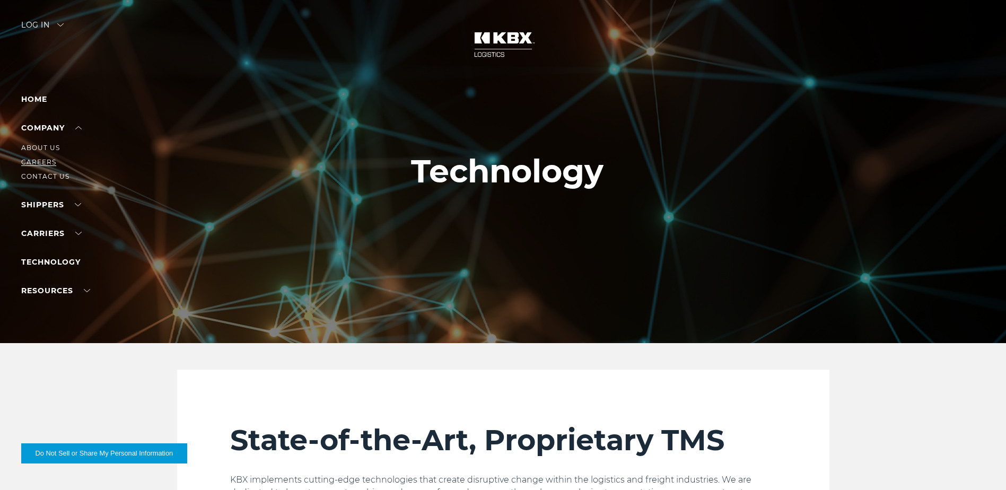  I want to click on a: About Us, so click(40, 147).